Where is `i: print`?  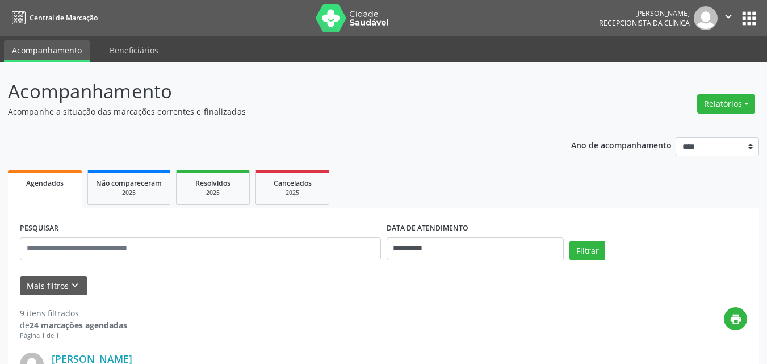
i: print is located at coordinates (736, 319).